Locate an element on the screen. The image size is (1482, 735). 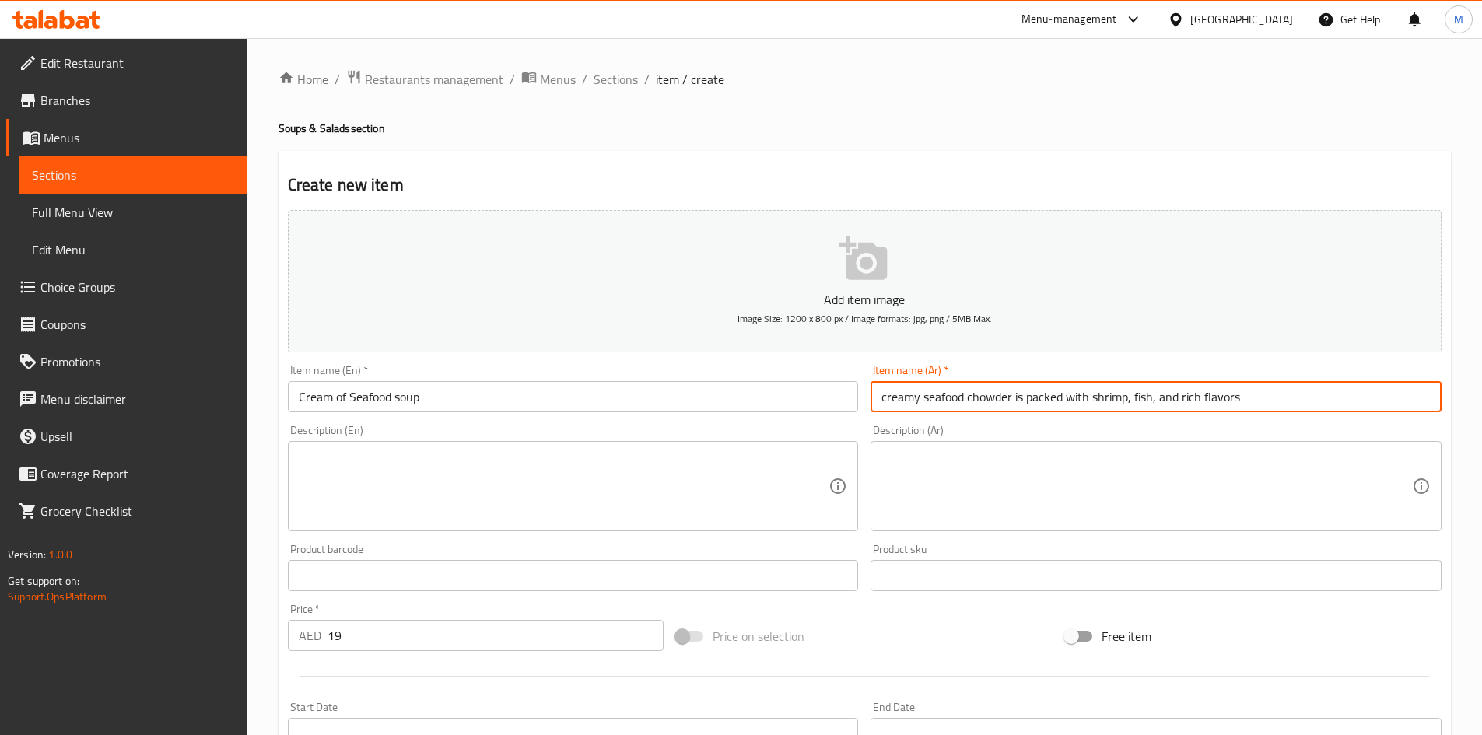
span: item / create is located at coordinates (690, 79).